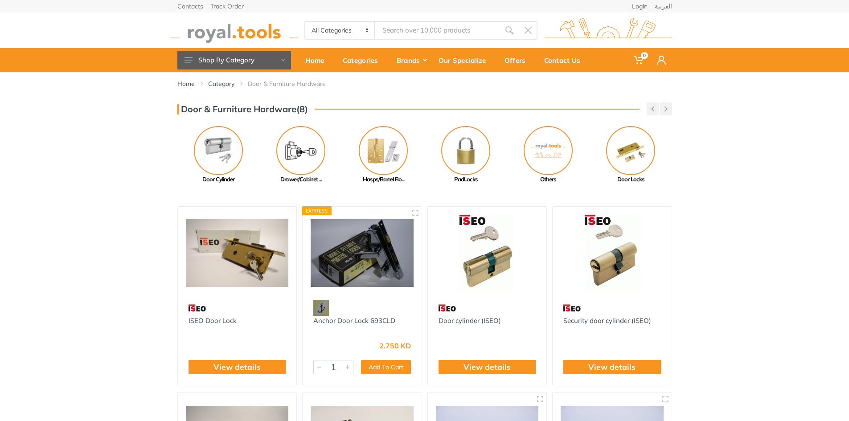 This screenshot has height=421, width=849. What do you see at coordinates (234, 60) in the screenshot?
I see `button: Shop By Category` at bounding box center [234, 60].